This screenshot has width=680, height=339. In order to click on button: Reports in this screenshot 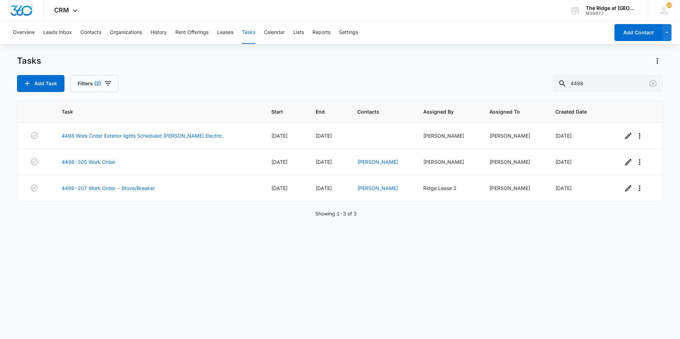, I will do `click(321, 33)`.